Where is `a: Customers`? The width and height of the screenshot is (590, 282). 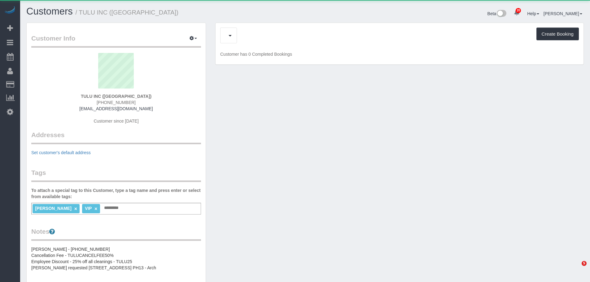 a: Customers is located at coordinates (50, 11).